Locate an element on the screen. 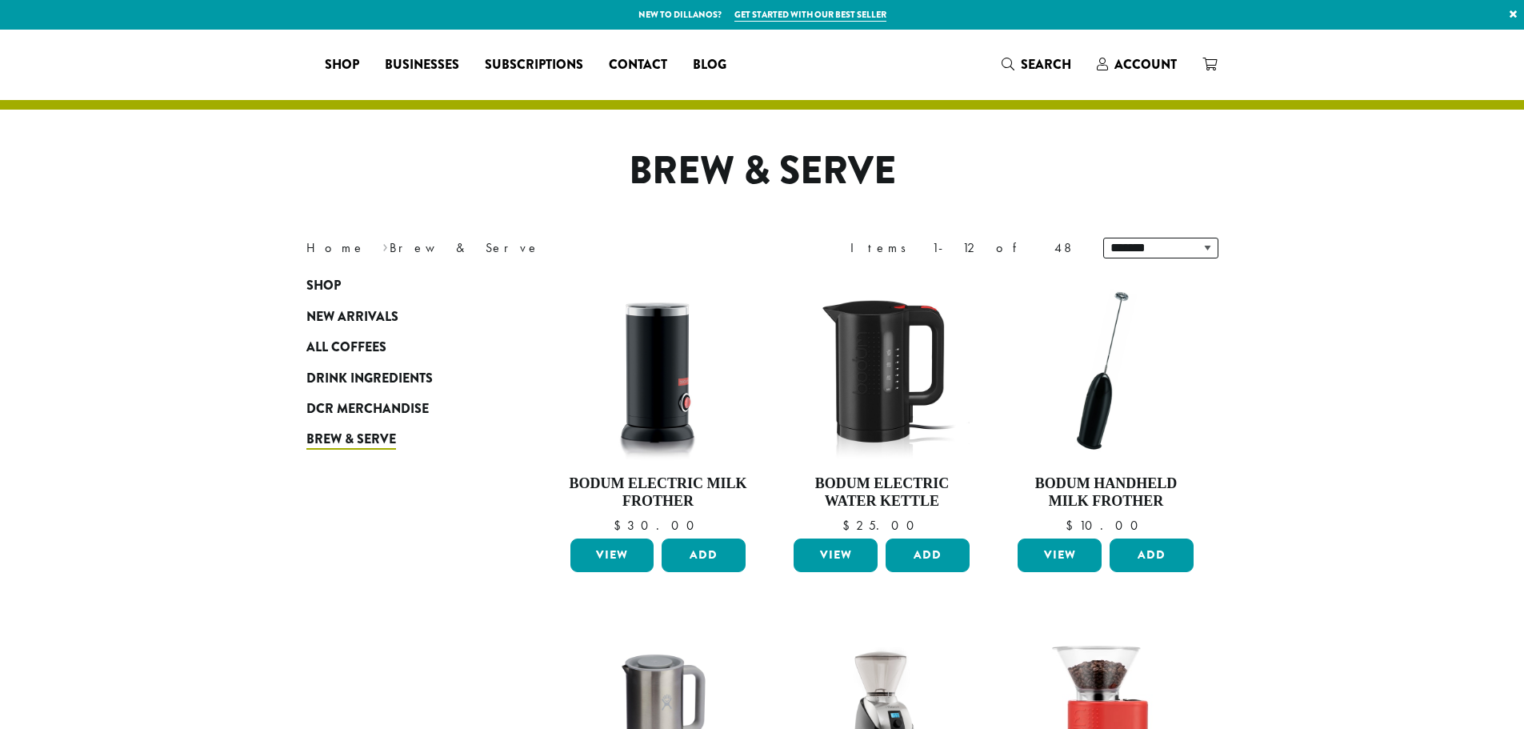  img: DP3955.01.png is located at coordinates (882, 370).